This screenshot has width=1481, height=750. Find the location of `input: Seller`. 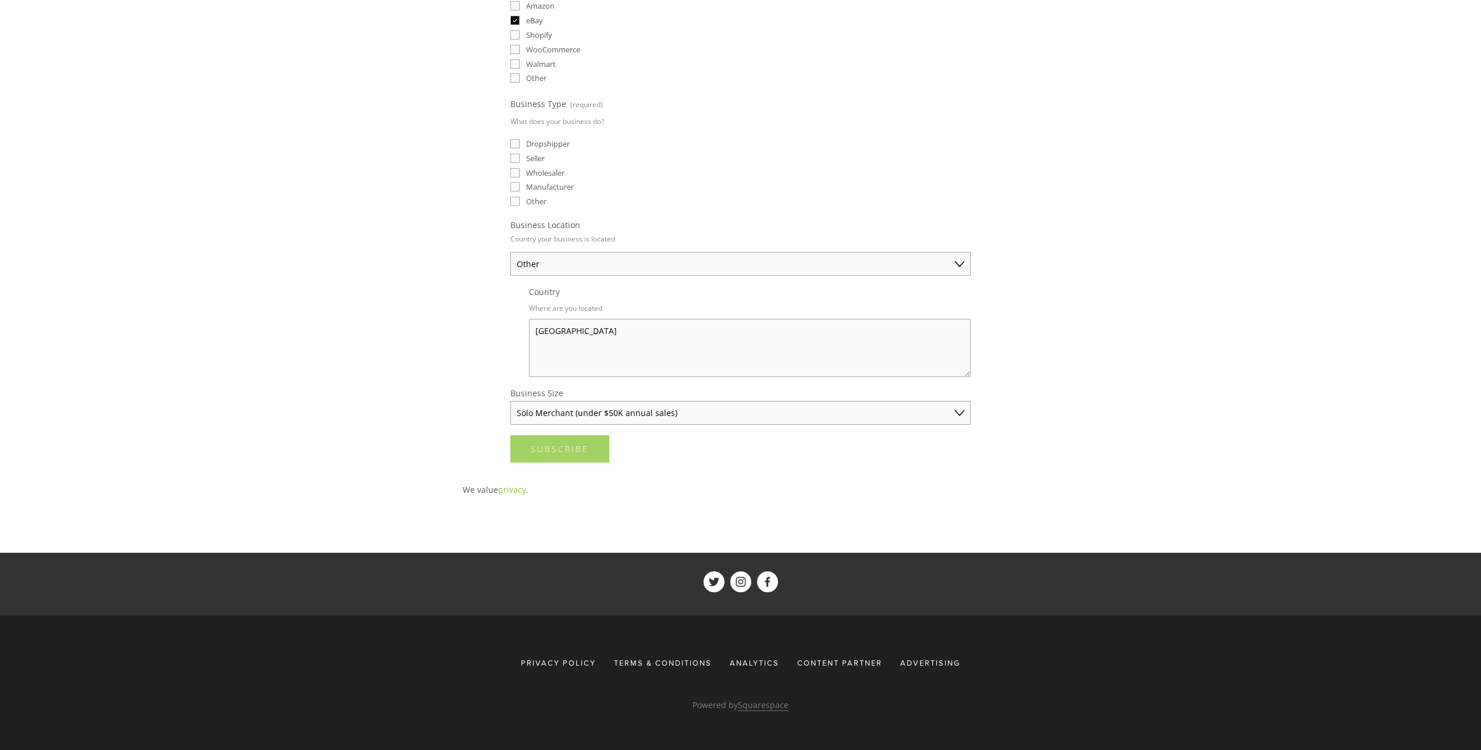

input: Seller is located at coordinates (515, 158).